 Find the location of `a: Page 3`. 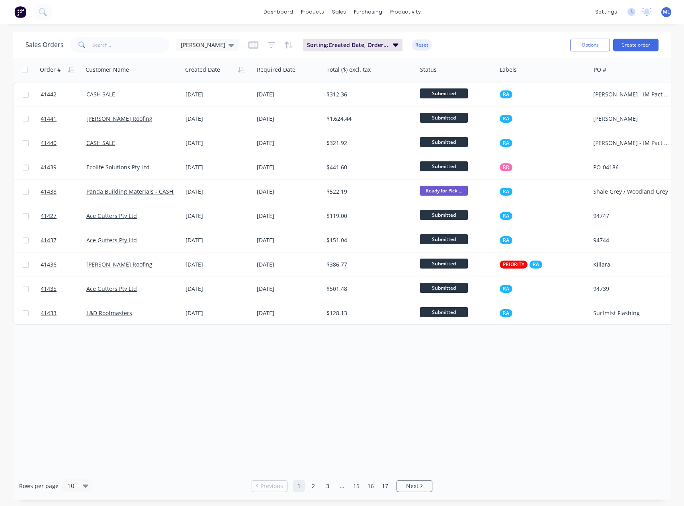

a: Page 3 is located at coordinates (328, 486).